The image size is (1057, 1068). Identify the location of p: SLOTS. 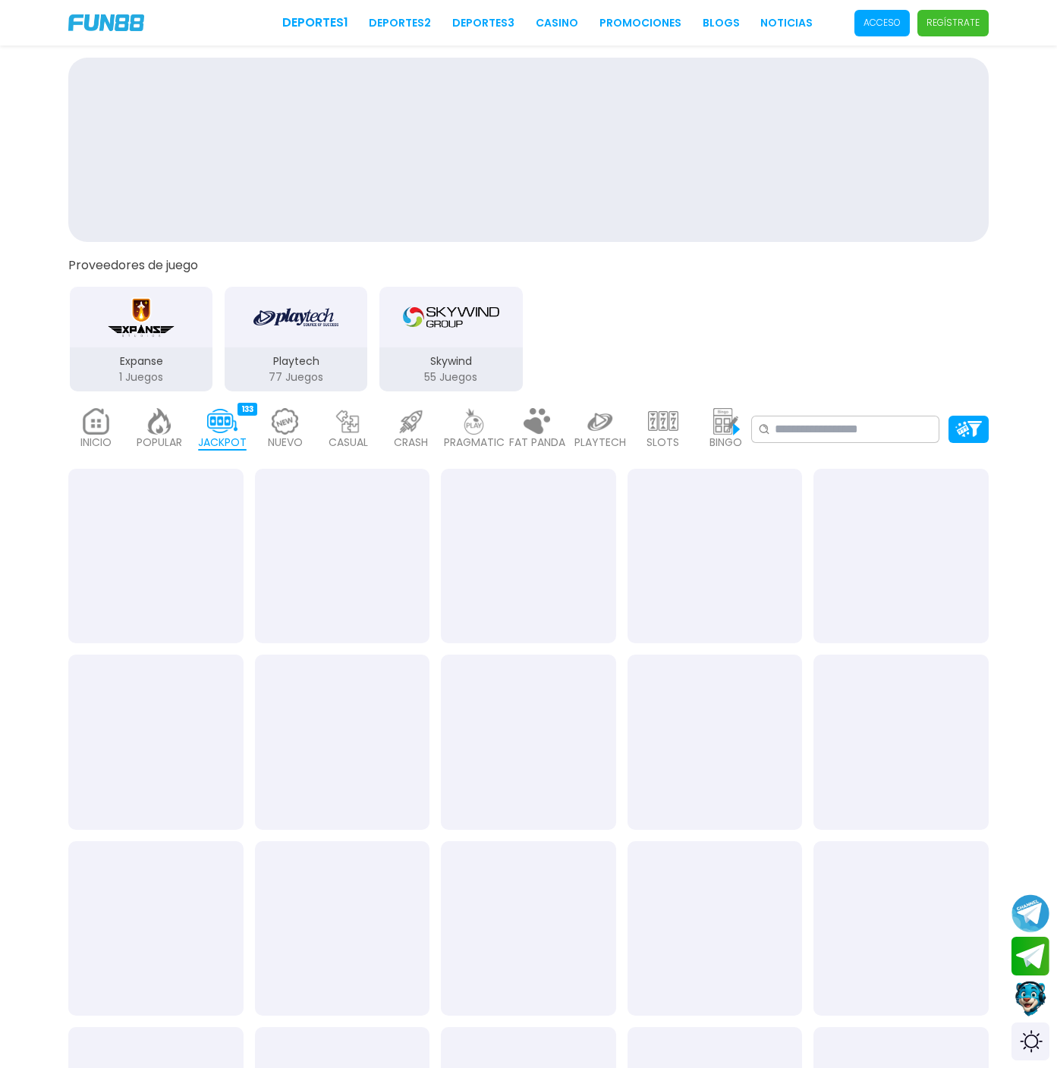
(662, 442).